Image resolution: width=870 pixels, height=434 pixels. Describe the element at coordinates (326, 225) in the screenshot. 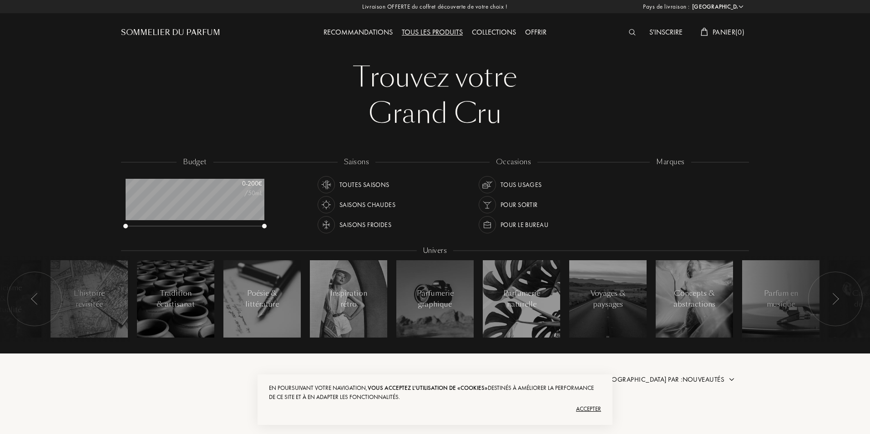

I see `img: usage_season_cold_white.svg` at that location.